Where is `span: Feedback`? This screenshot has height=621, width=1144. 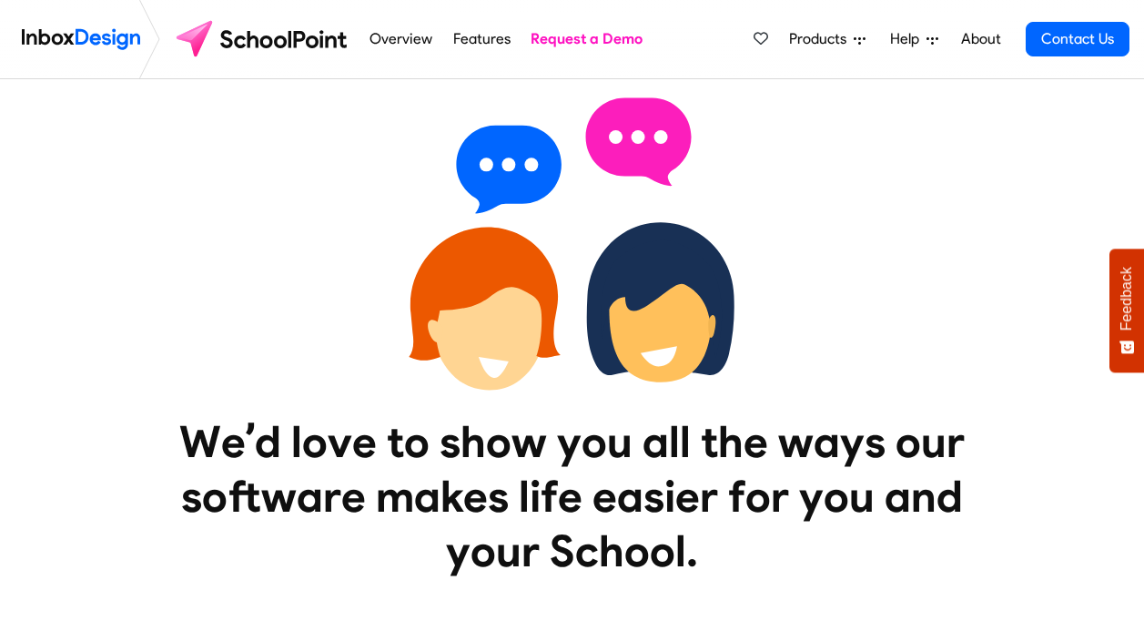
span: Feedback is located at coordinates (1127, 299).